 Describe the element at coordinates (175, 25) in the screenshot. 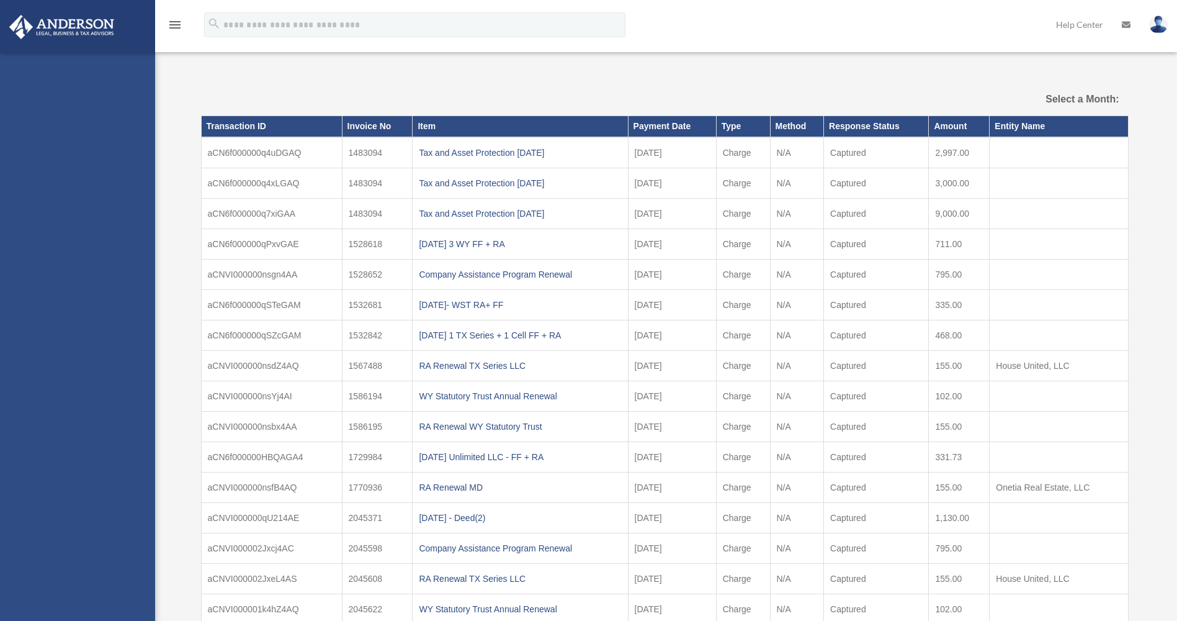

I see `i: menu` at that location.